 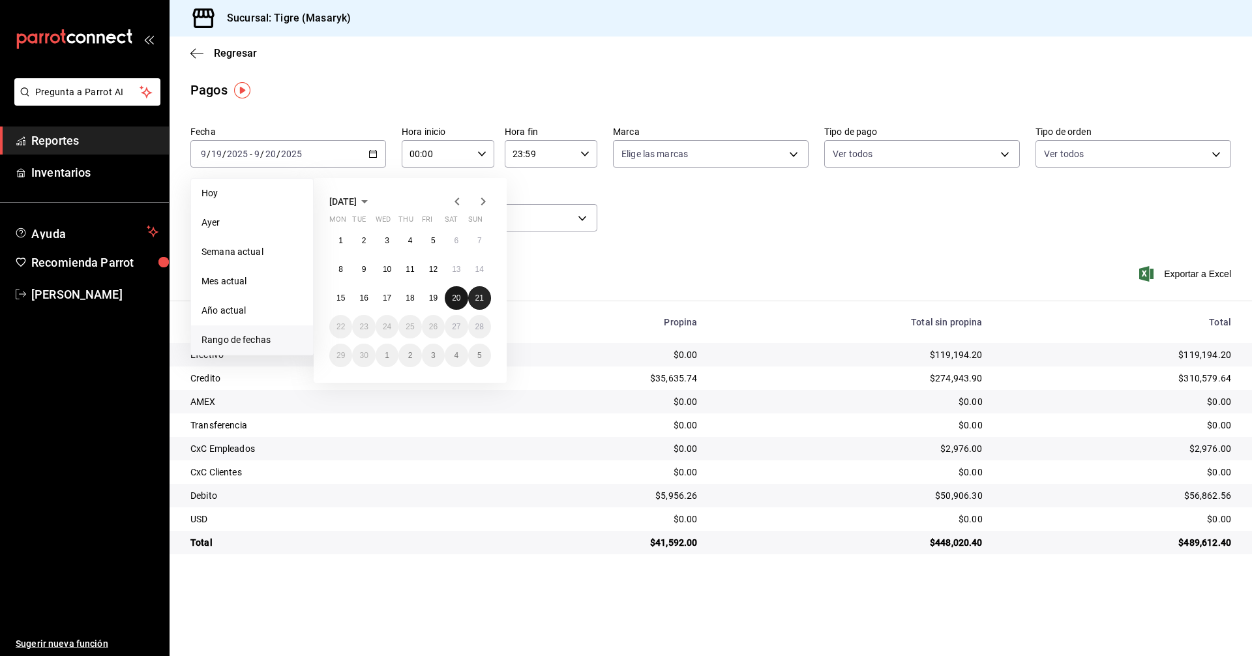 What do you see at coordinates (95, 140) in the screenshot?
I see `span: Reportes` at bounding box center [95, 140].